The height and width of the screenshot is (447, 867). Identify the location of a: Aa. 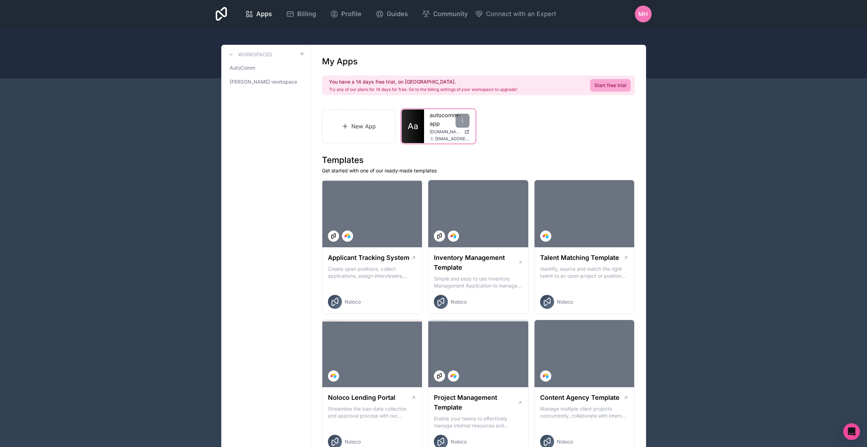
(413, 126).